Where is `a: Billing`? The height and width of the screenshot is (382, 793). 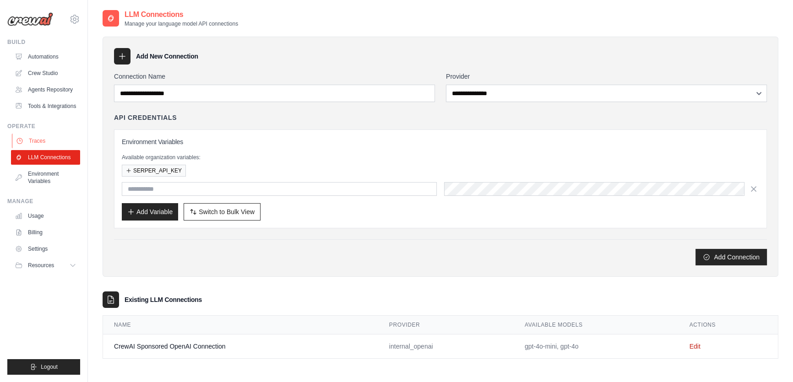
a: Billing is located at coordinates (45, 233).